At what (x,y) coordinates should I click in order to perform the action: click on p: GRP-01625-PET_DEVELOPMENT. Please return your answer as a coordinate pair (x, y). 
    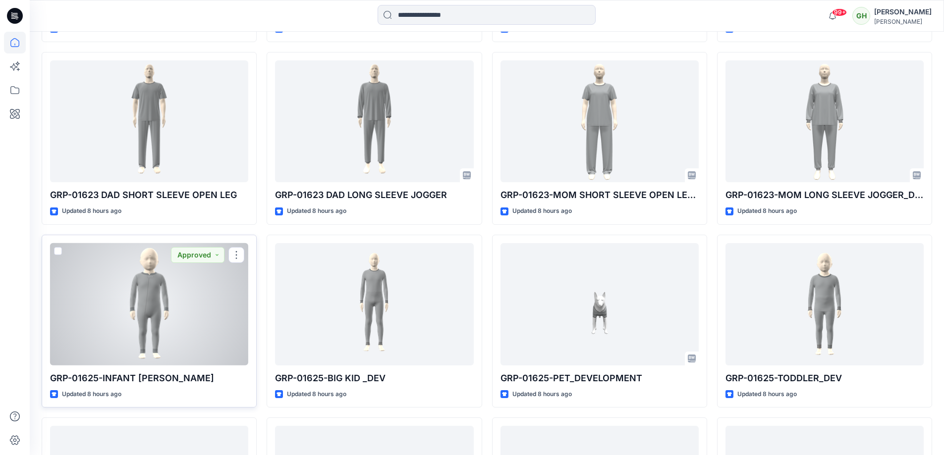
    Looking at the image, I should click on (600, 379).